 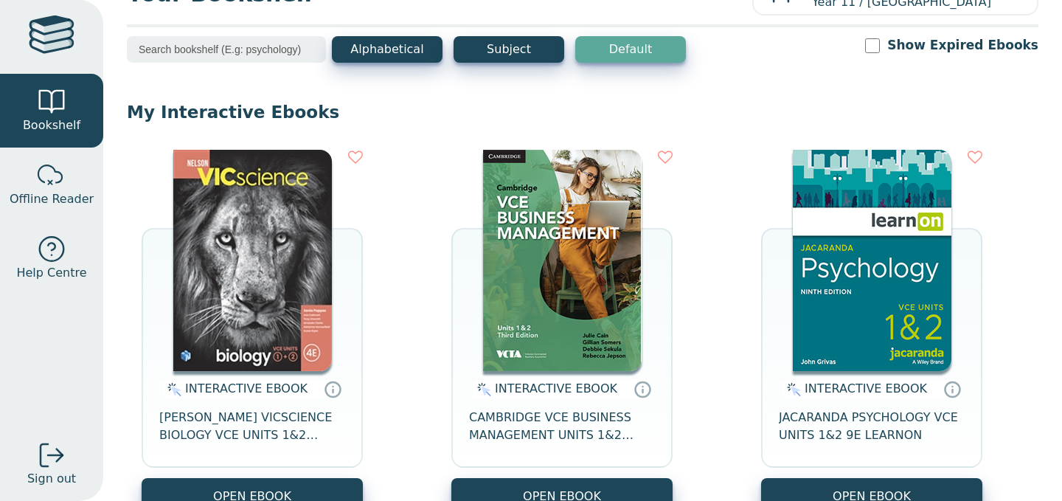 I want to click on button: Subject, so click(x=509, y=49).